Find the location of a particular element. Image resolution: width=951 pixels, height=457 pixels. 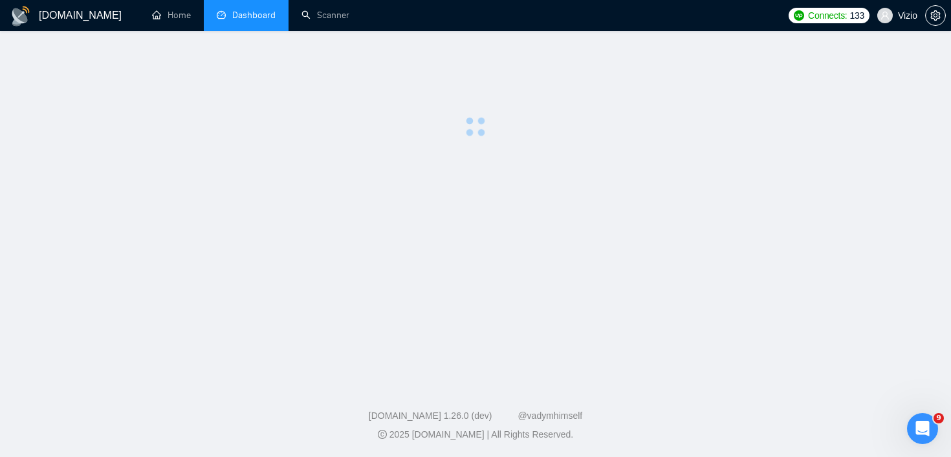

span: Dashboard is located at coordinates (253, 15).